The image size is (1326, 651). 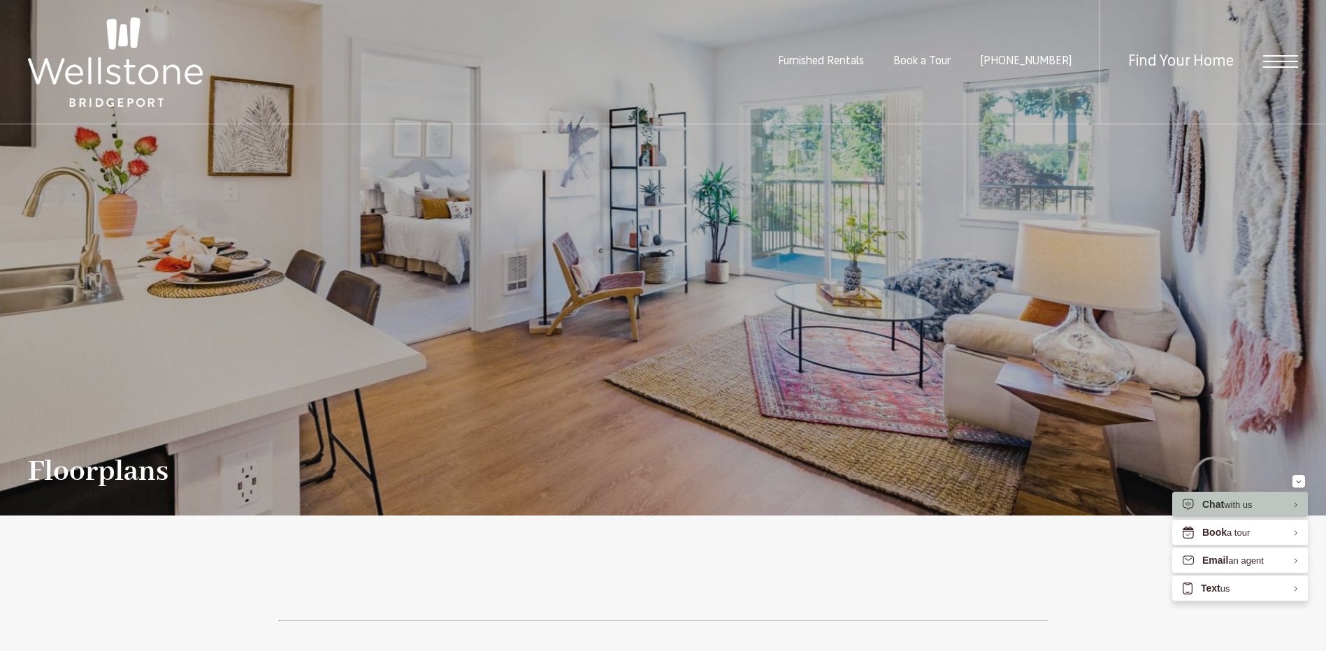 What do you see at coordinates (1180, 62) in the screenshot?
I see `a: Find Your Home` at bounding box center [1180, 62].